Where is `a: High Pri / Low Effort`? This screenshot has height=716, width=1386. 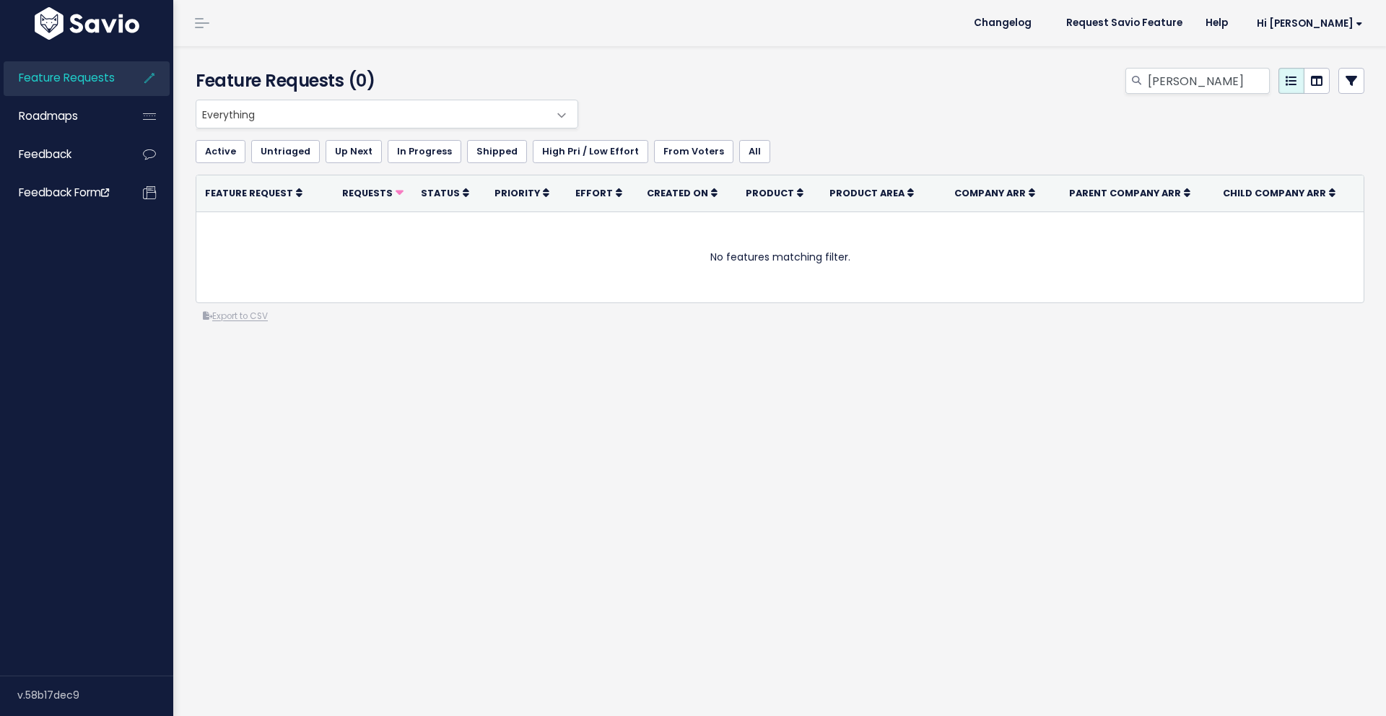
a: High Pri / Low Effort is located at coordinates (591, 152).